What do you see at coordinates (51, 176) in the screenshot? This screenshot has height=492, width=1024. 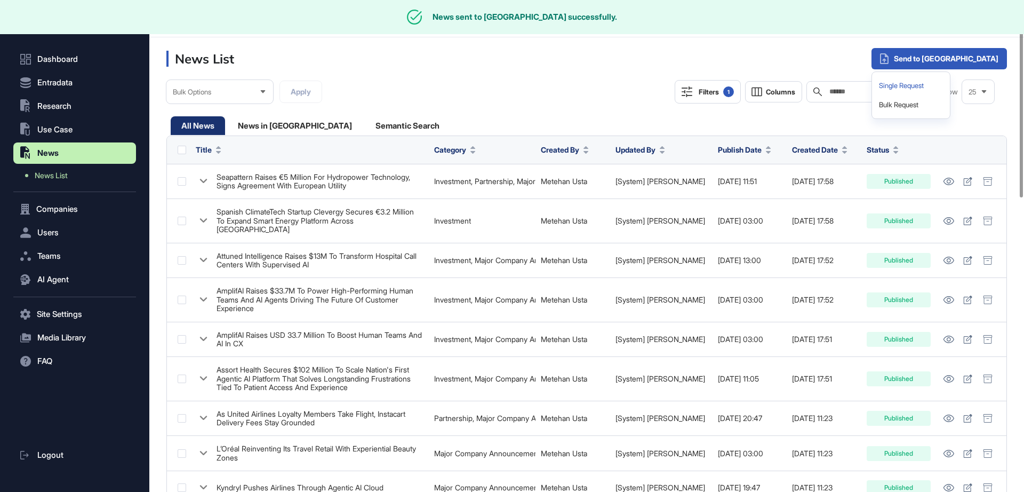 I see `span: News List` at bounding box center [51, 176].